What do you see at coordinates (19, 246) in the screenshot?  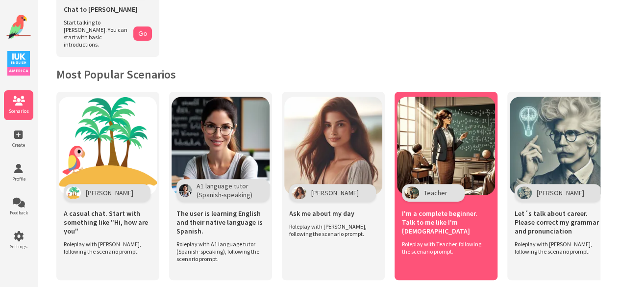 I see `span: Settings` at bounding box center [19, 246].